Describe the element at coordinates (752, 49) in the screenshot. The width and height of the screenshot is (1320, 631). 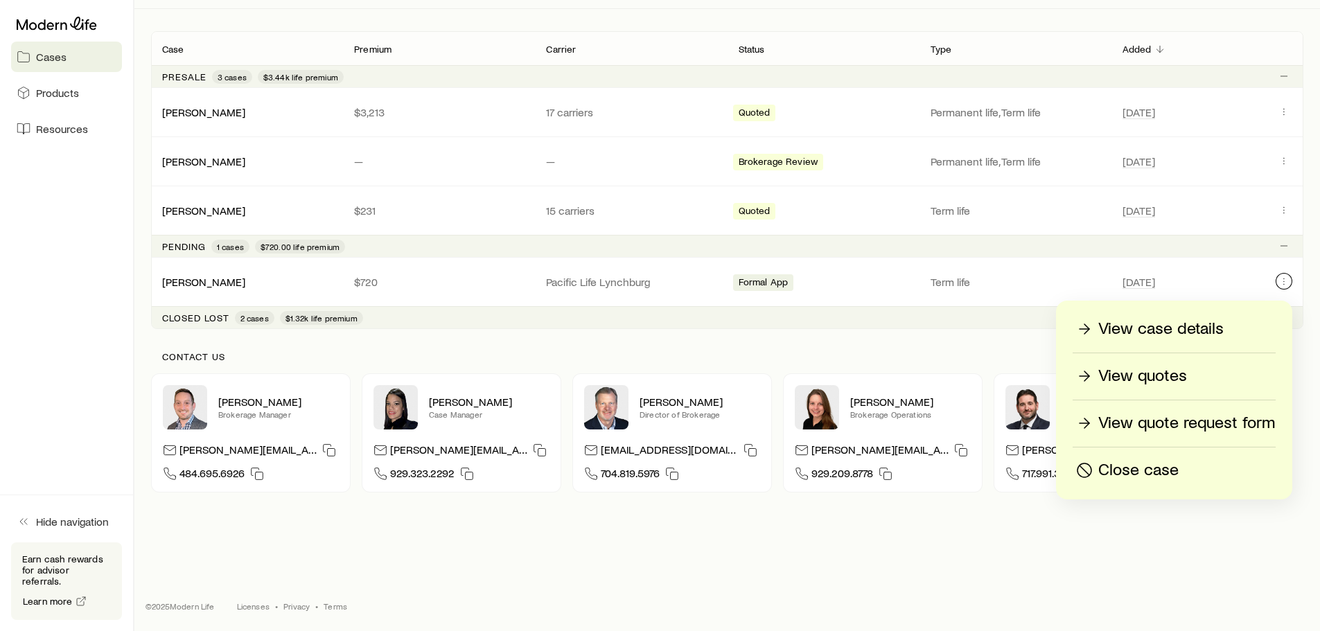
I see `p: Status` at that location.